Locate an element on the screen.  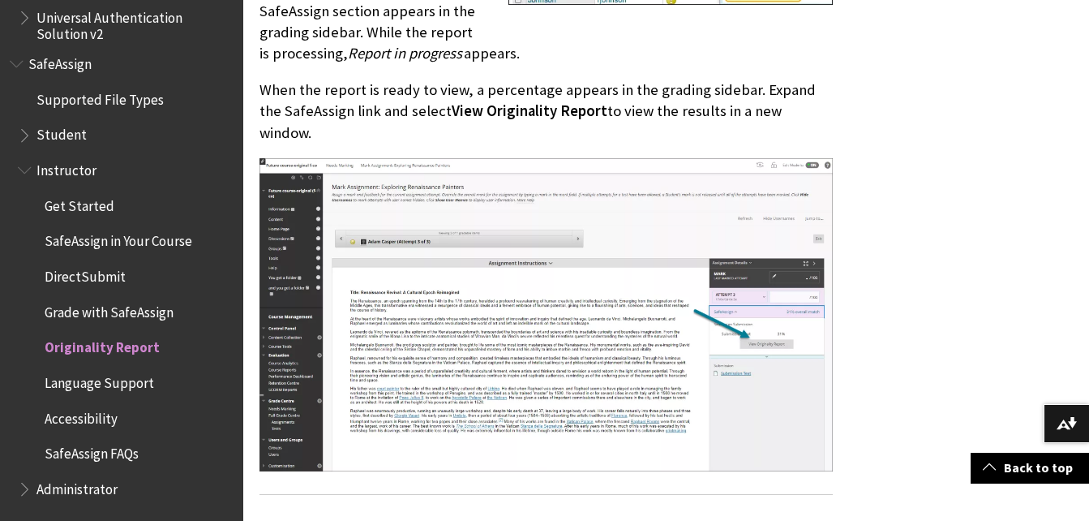
span: DirectSubmit is located at coordinates (85, 273).